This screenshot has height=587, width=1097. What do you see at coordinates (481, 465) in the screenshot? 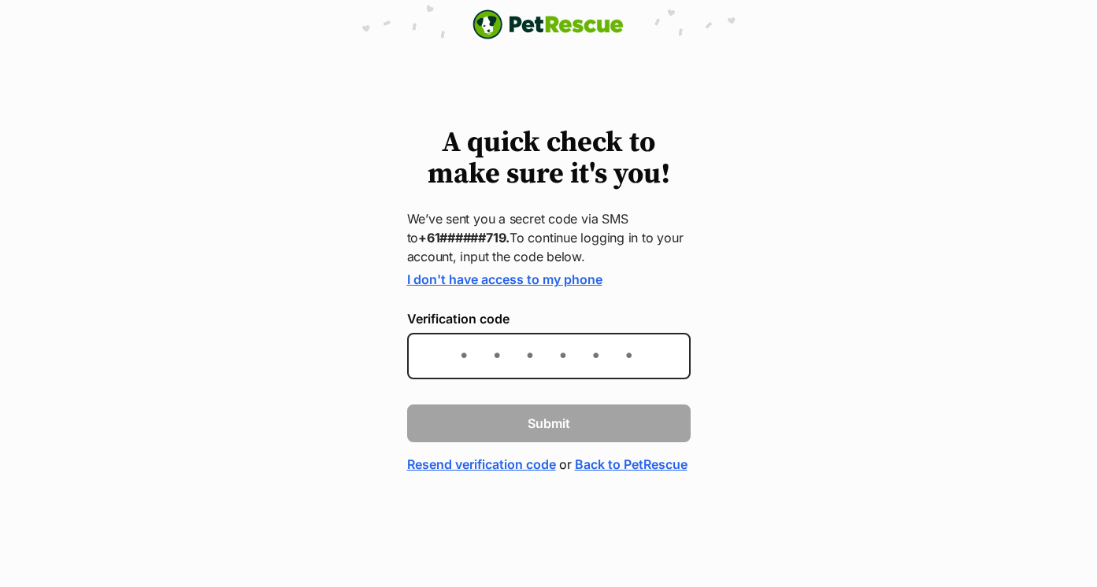
I see `a: Resend verification code` at bounding box center [481, 465].